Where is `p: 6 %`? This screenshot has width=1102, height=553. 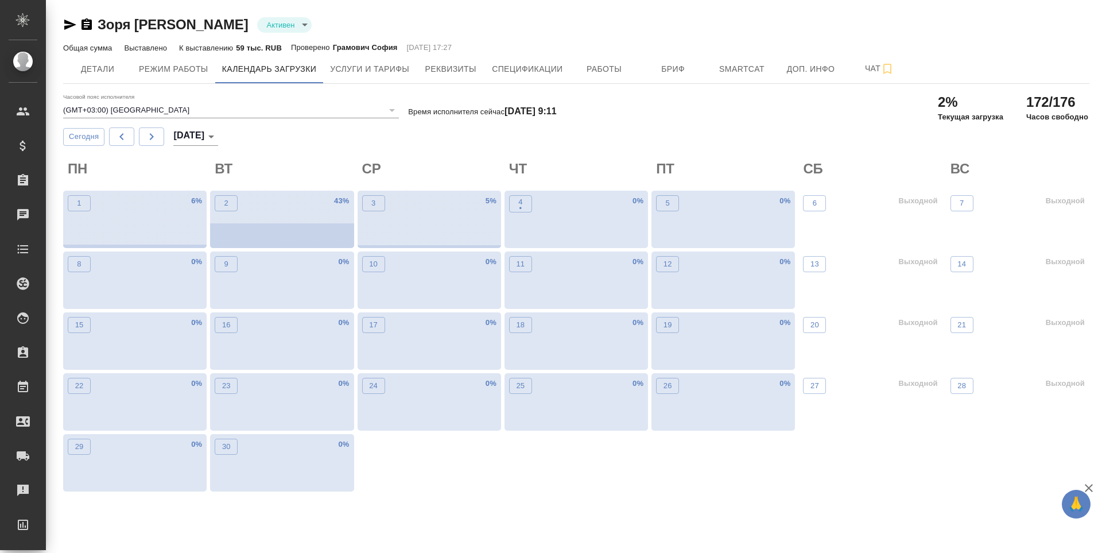 p: 6 % is located at coordinates (196, 201).